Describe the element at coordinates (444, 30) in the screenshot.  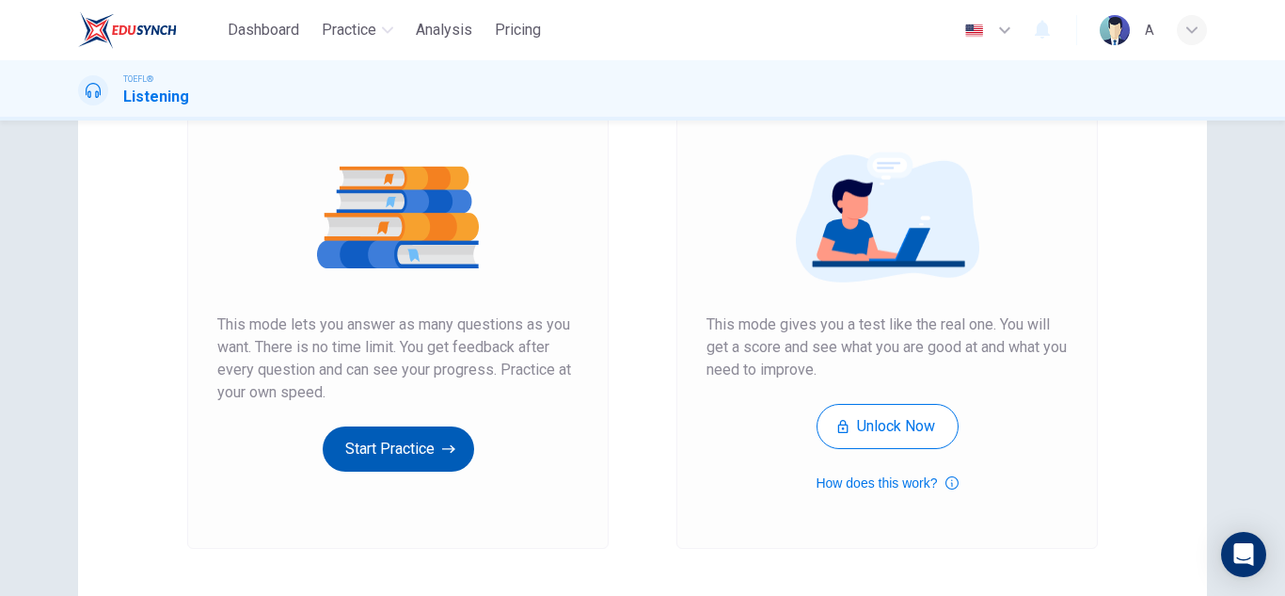
I see `button: Analysis` at that location.